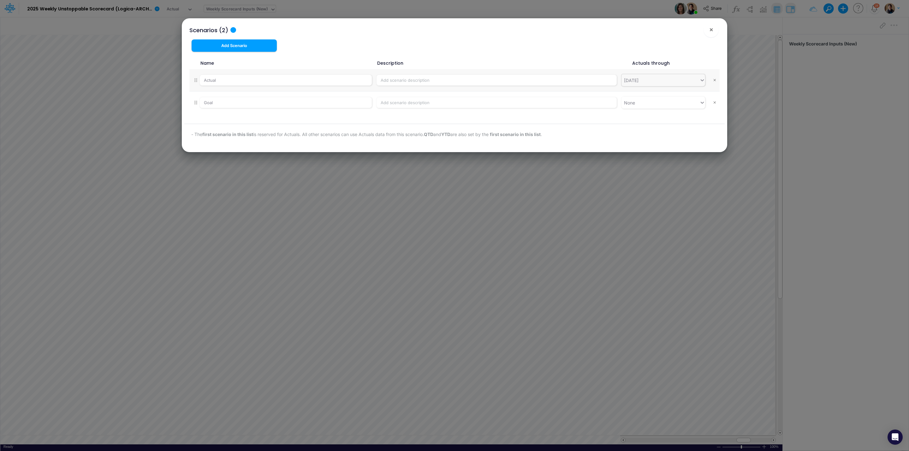  Describe the element at coordinates (446, 134) in the screenshot. I see `strong: YTD` at that location.